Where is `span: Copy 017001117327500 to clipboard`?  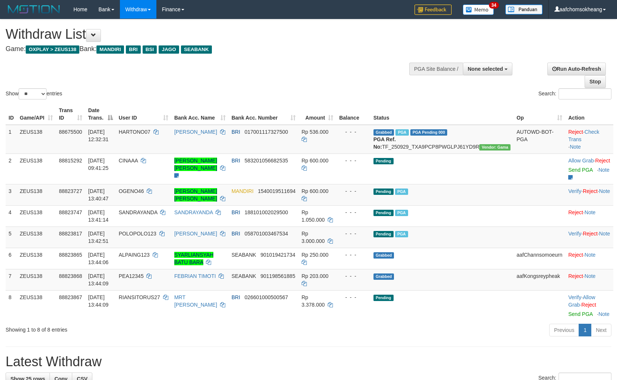
span: Copy 017001117327500 to clipboard is located at coordinates (266, 132).